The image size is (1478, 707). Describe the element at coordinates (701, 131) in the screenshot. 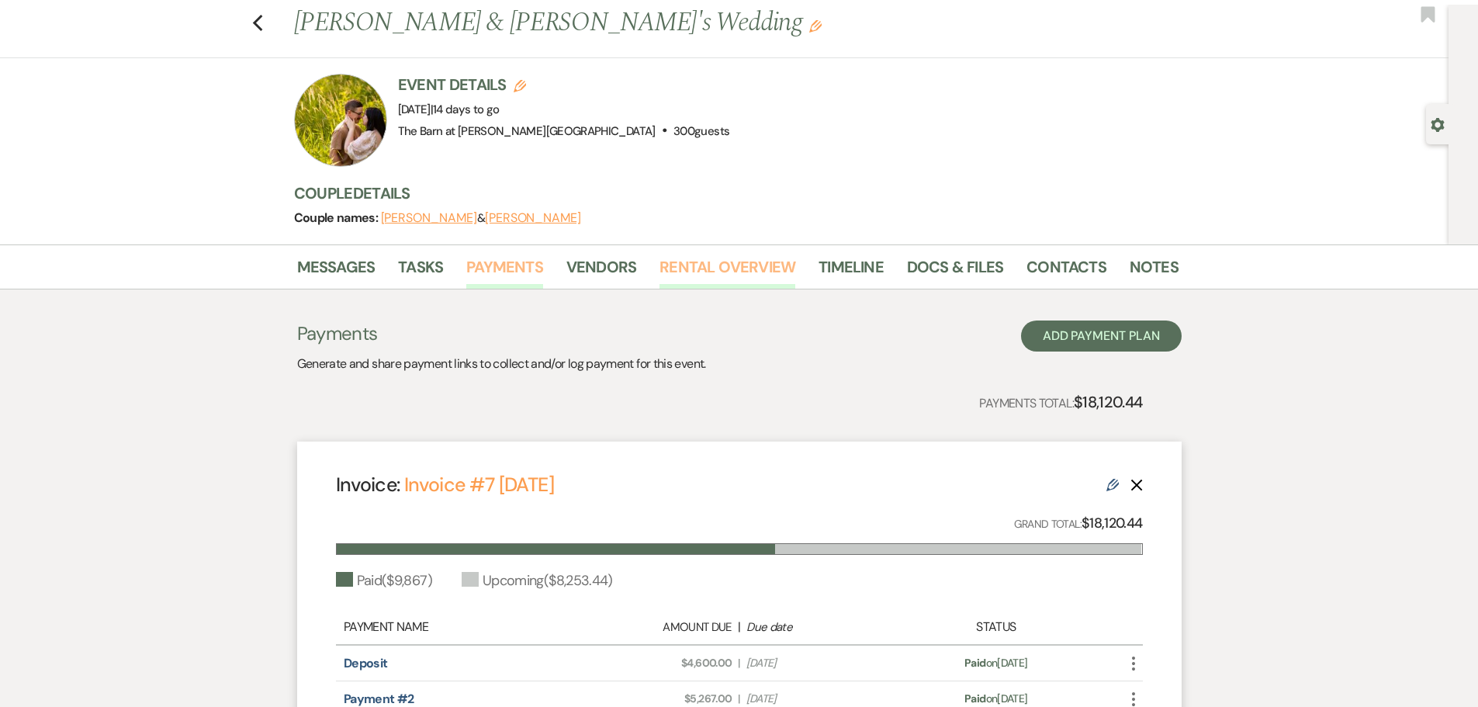

I see `span: 300 guests` at that location.